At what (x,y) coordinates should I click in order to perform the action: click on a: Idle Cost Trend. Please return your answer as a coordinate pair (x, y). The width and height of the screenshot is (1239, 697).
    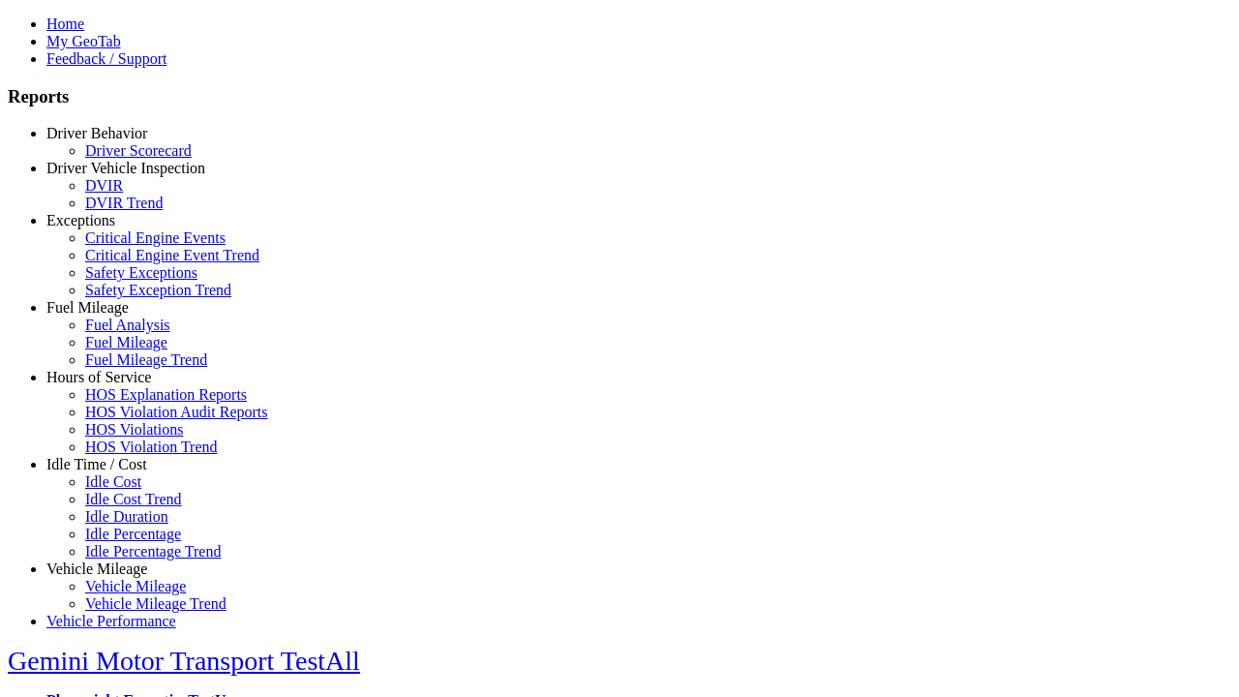
    Looking at the image, I should click on (134, 498).